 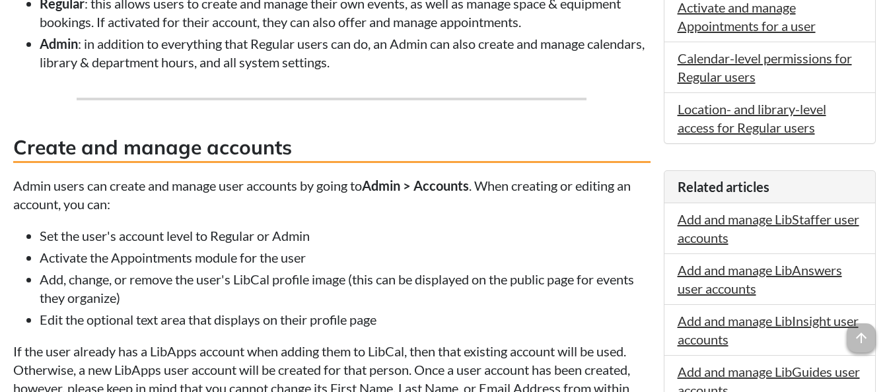 I want to click on h3: Create and manage accounts, so click(x=332, y=148).